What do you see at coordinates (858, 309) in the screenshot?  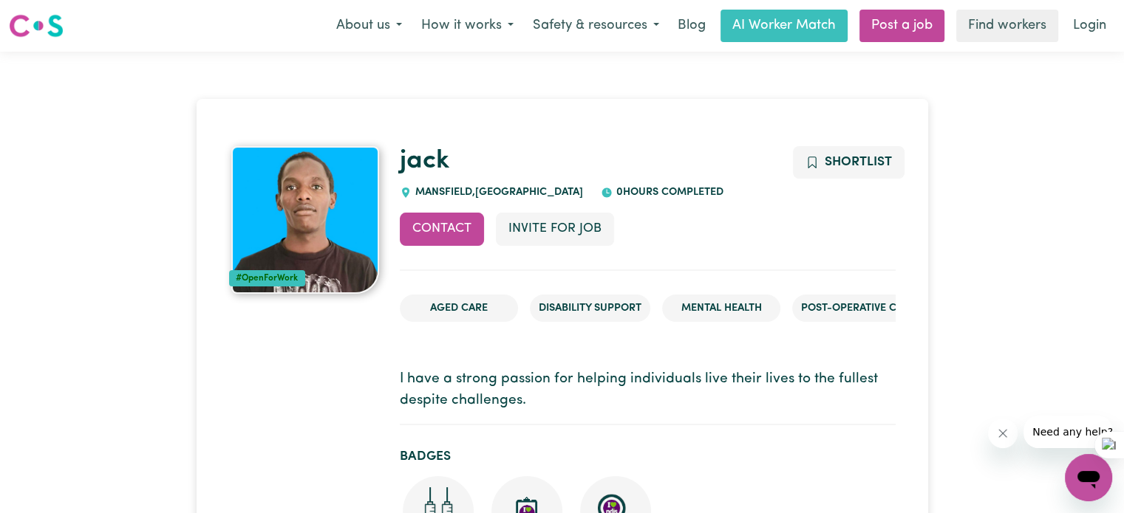 I see `li: Post-operative care` at bounding box center [858, 309].